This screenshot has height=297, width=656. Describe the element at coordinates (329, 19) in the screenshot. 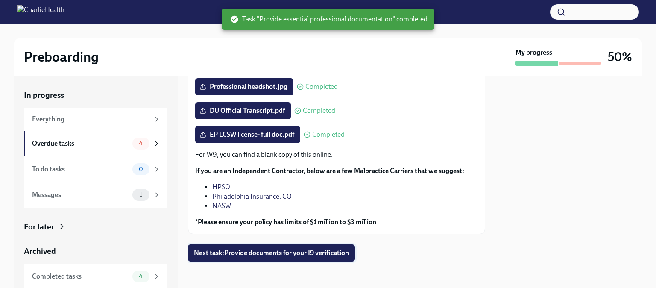

I see `span: Task "Provide essential professional documentation" completed` at that location.